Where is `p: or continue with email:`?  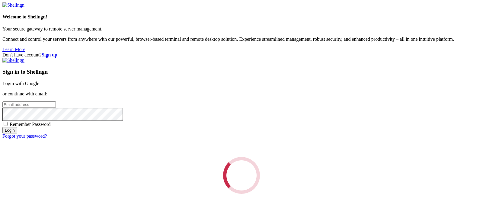 p: or continue with email: is located at coordinates (242, 94).